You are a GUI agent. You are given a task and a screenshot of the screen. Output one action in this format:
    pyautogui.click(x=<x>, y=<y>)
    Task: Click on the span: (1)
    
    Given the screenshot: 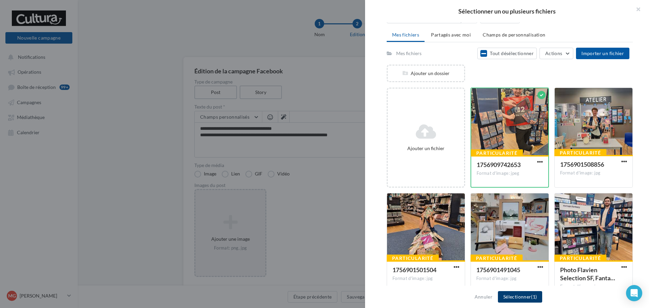 What is the action you would take?
    pyautogui.click(x=534, y=297)
    